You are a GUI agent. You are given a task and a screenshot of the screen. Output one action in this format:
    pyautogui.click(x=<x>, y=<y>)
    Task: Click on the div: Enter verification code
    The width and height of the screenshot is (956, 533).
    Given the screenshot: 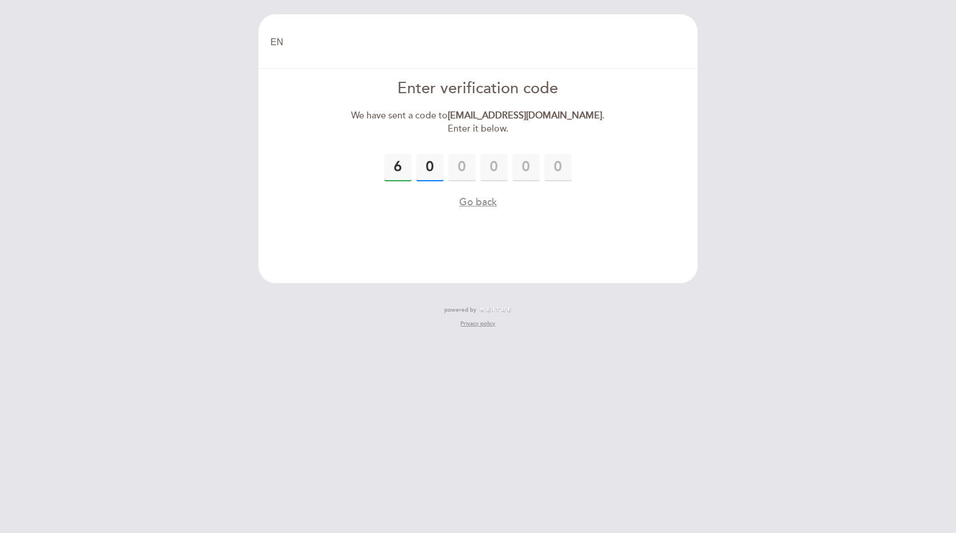 What is the action you would take?
    pyautogui.click(x=478, y=89)
    